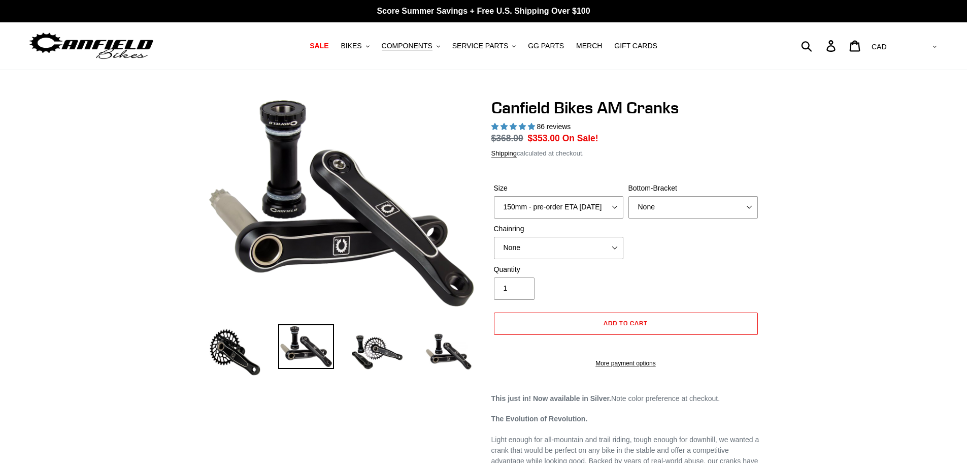 The height and width of the screenshot is (463, 967). I want to click on strong: The Evolution of Revolution., so click(540, 418).